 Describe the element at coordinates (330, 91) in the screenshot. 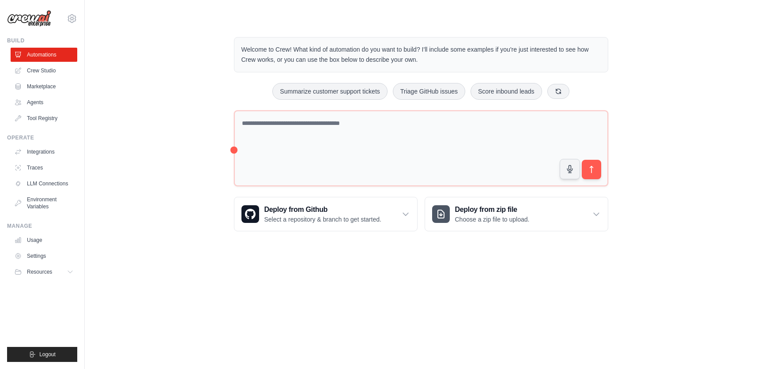

I see `button: Summarize customer support tickets` at that location.